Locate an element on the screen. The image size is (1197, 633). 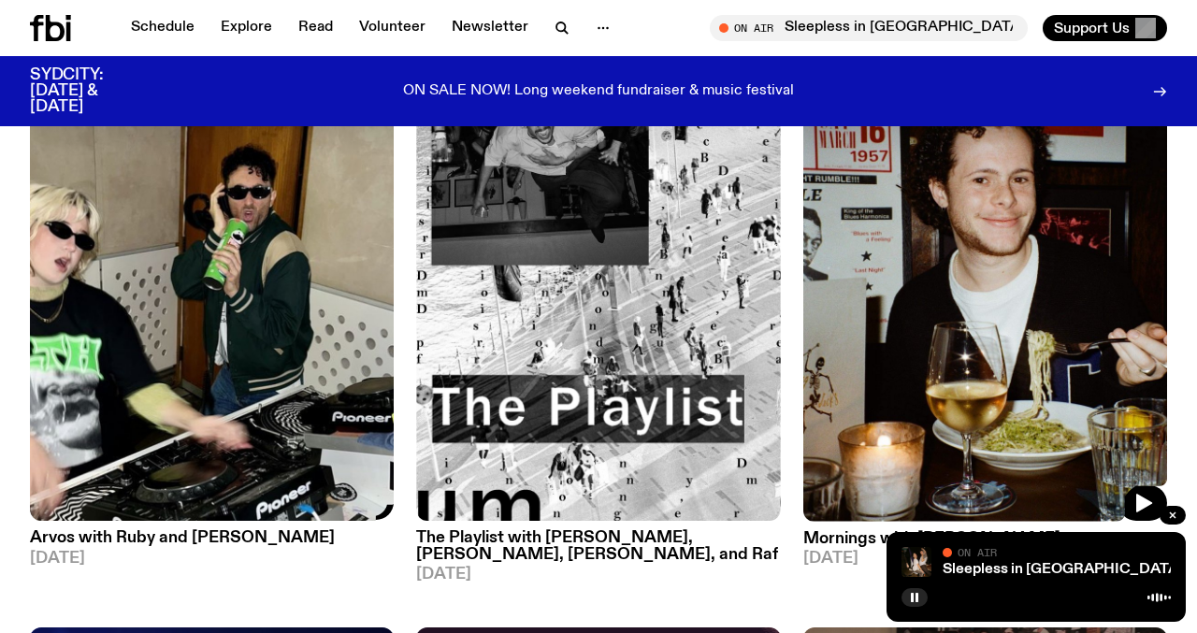
img: Ruby wears a Collarbones t shirt and pretends to play the DJ decks, Al sings into a pringles can.... is located at coordinates (211, 278).